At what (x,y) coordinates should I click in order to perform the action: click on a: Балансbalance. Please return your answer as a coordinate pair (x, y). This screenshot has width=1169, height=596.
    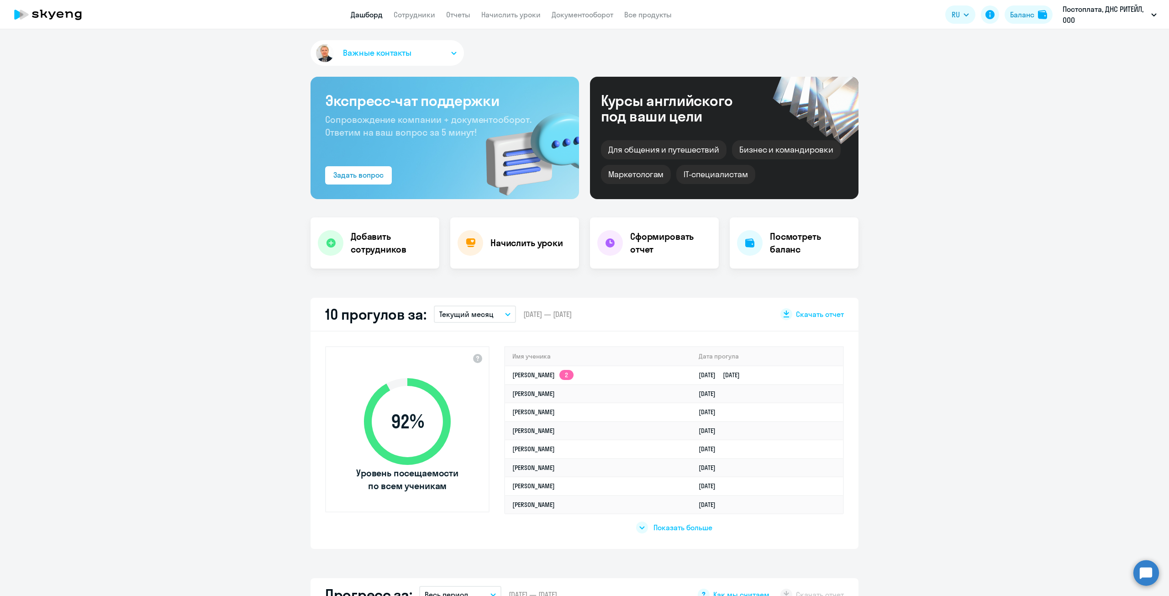
    Looking at the image, I should click on (1028, 15).